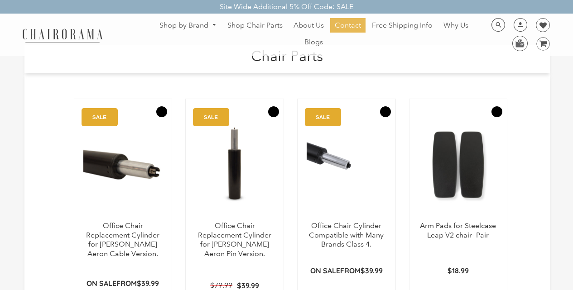 This screenshot has width=573, height=290. What do you see at coordinates (309, 25) in the screenshot?
I see `span: About Us` at bounding box center [309, 25].